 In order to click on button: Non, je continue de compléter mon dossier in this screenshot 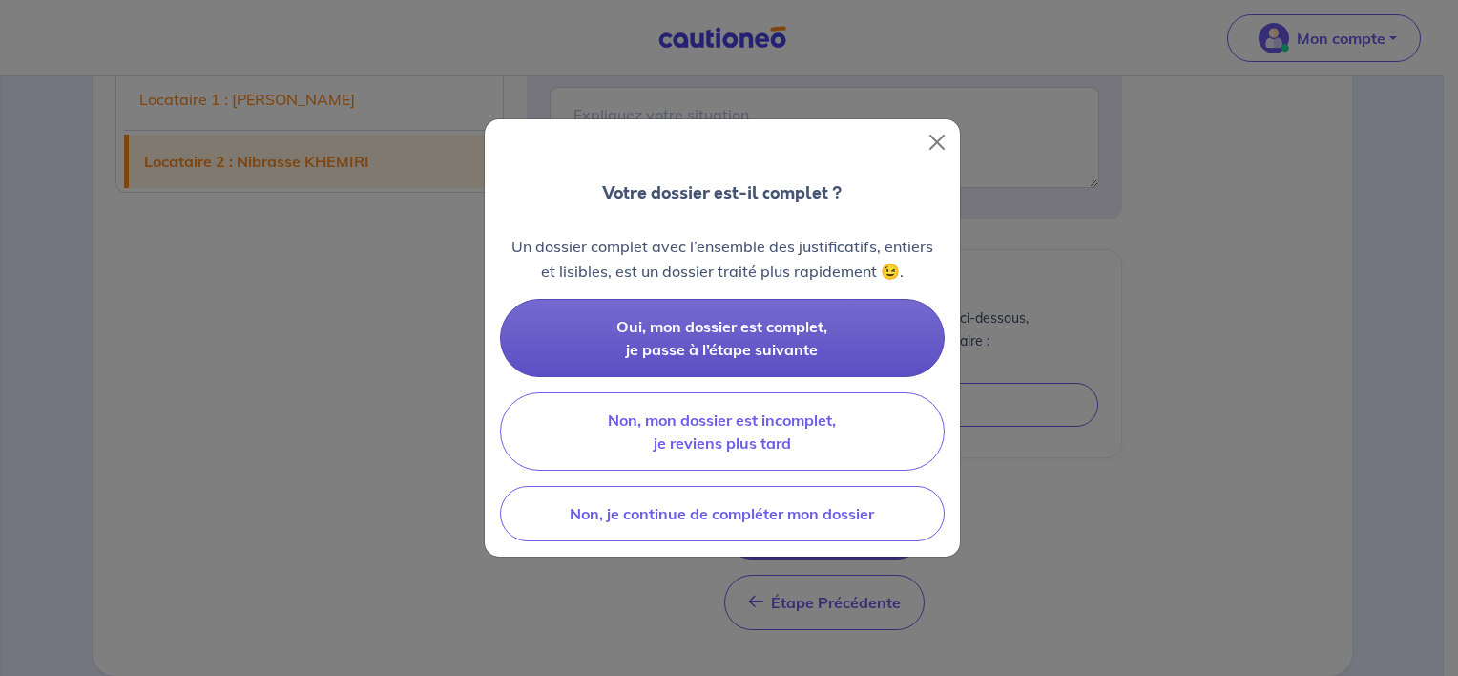, I will do `click(722, 513)`.